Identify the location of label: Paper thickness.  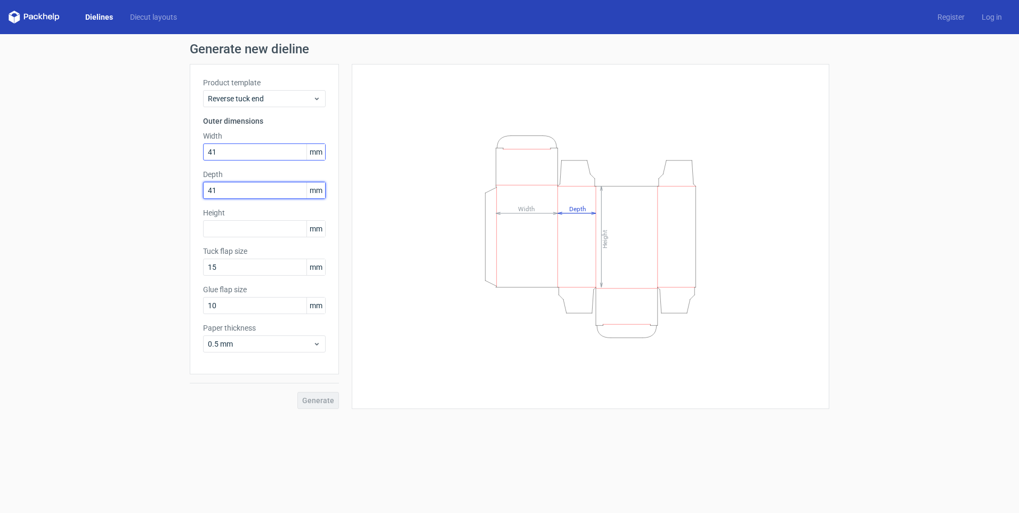
(264, 328).